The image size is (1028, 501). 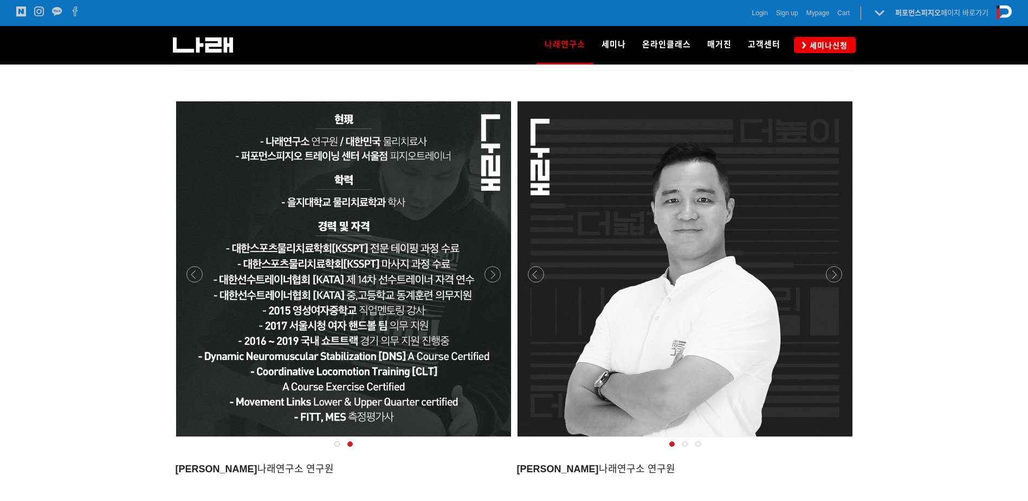 I want to click on a: 고객센터, so click(x=764, y=45).